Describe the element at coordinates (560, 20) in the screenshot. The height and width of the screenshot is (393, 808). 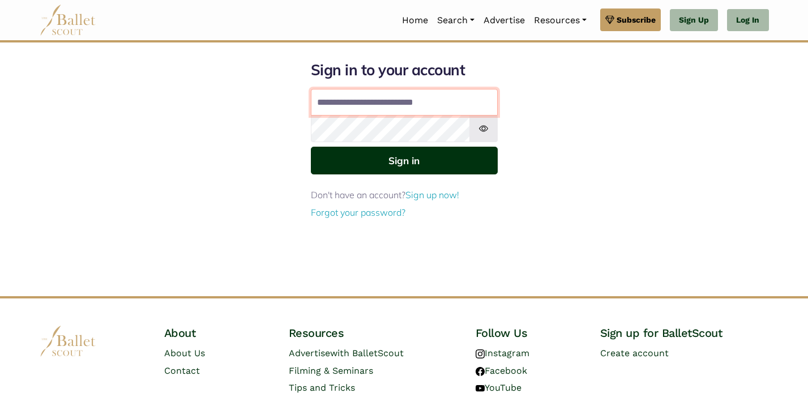
I see `a: Resources` at that location.